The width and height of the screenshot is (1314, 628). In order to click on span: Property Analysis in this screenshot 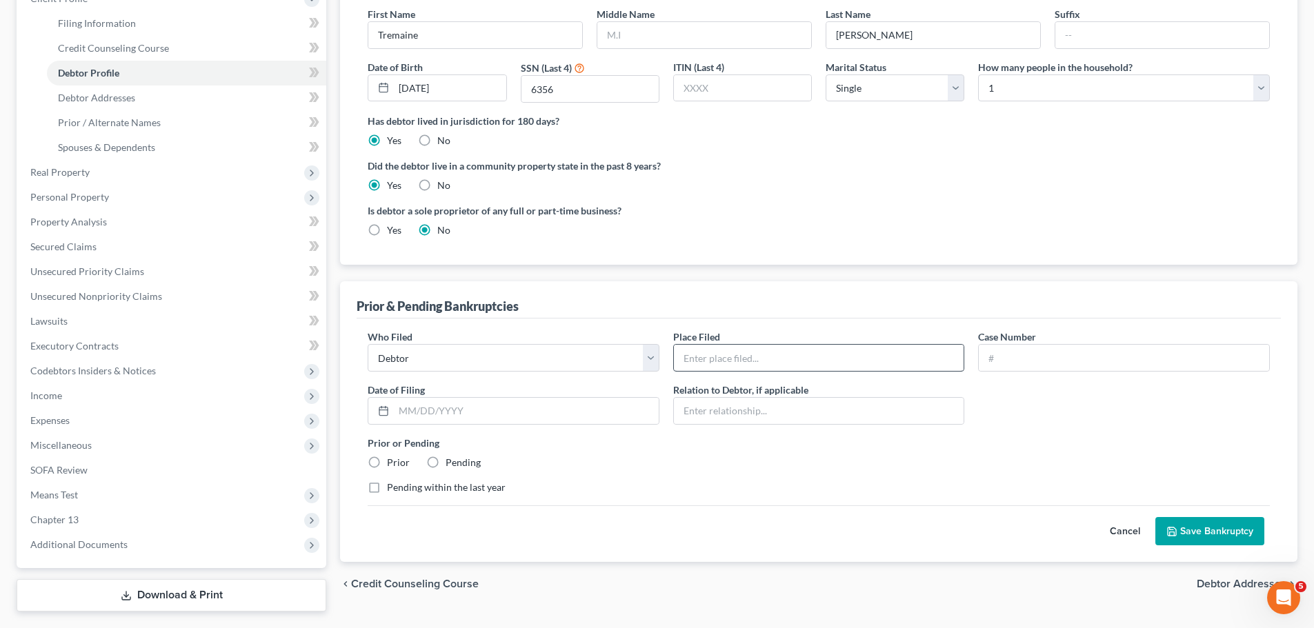, I will do `click(68, 221)`.